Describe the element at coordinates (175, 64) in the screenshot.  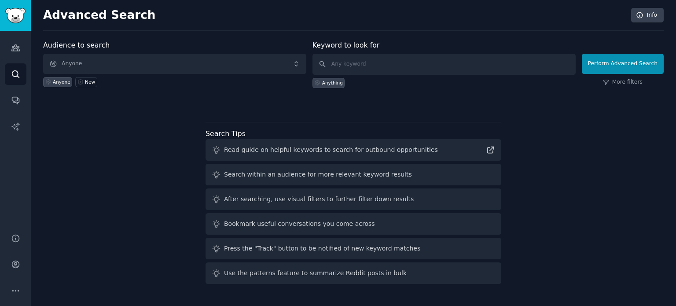
I see `button: Anyone` at that location.